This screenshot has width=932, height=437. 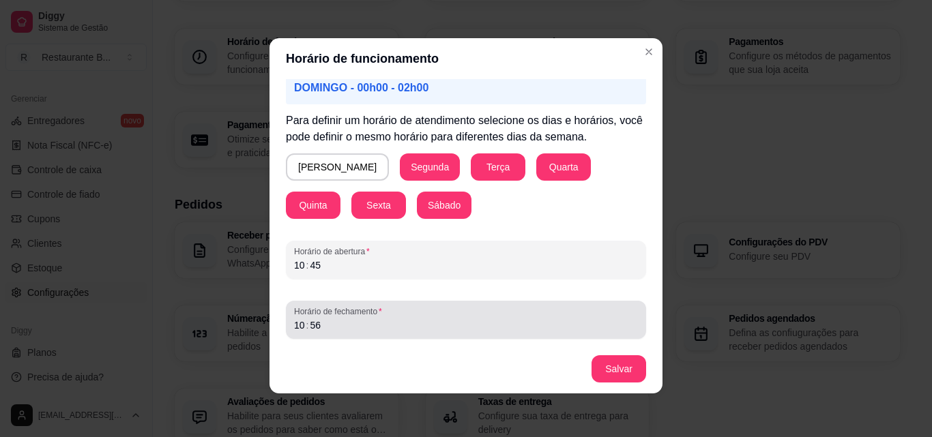 I want to click on button: Segunda, so click(x=430, y=167).